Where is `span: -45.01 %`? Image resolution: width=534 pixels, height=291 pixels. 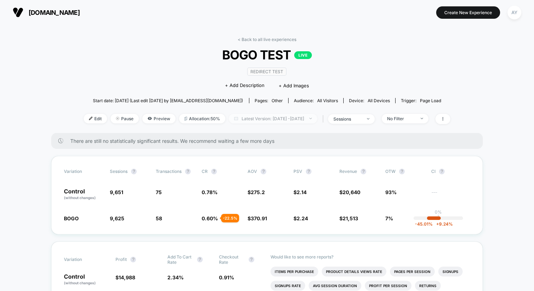 span: -45.01 % is located at coordinates (424, 223).